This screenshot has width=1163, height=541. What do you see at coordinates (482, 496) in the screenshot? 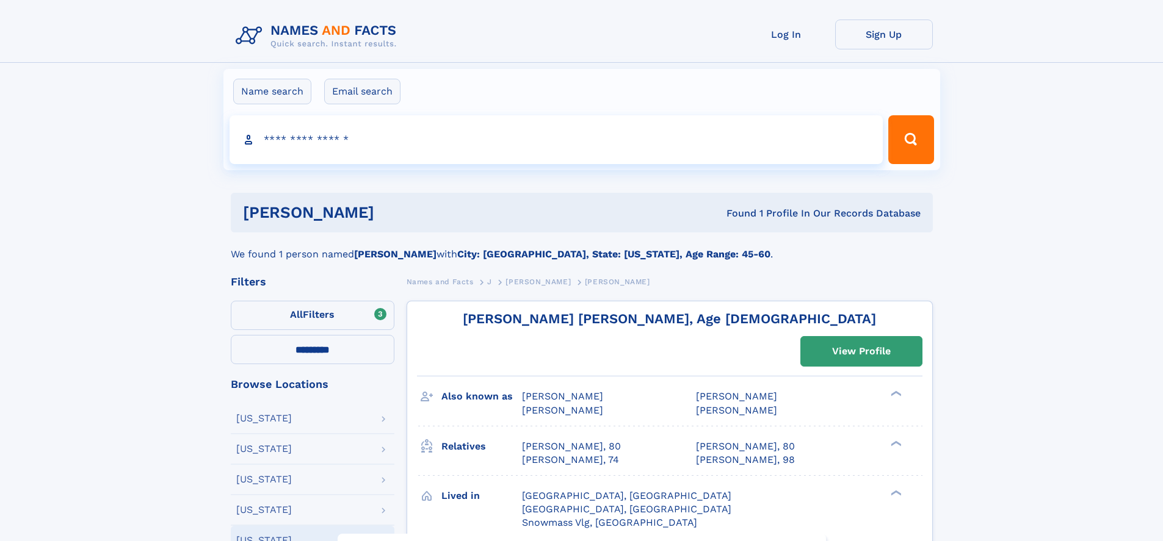
I see `h3: Lived in` at bounding box center [482, 496].